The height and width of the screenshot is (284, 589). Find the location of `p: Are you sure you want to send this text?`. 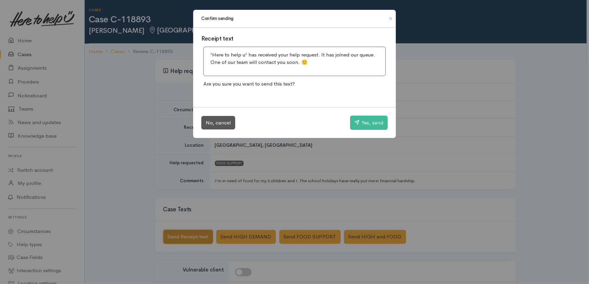

p: Are you sure you want to send this text? is located at coordinates (294, 84).